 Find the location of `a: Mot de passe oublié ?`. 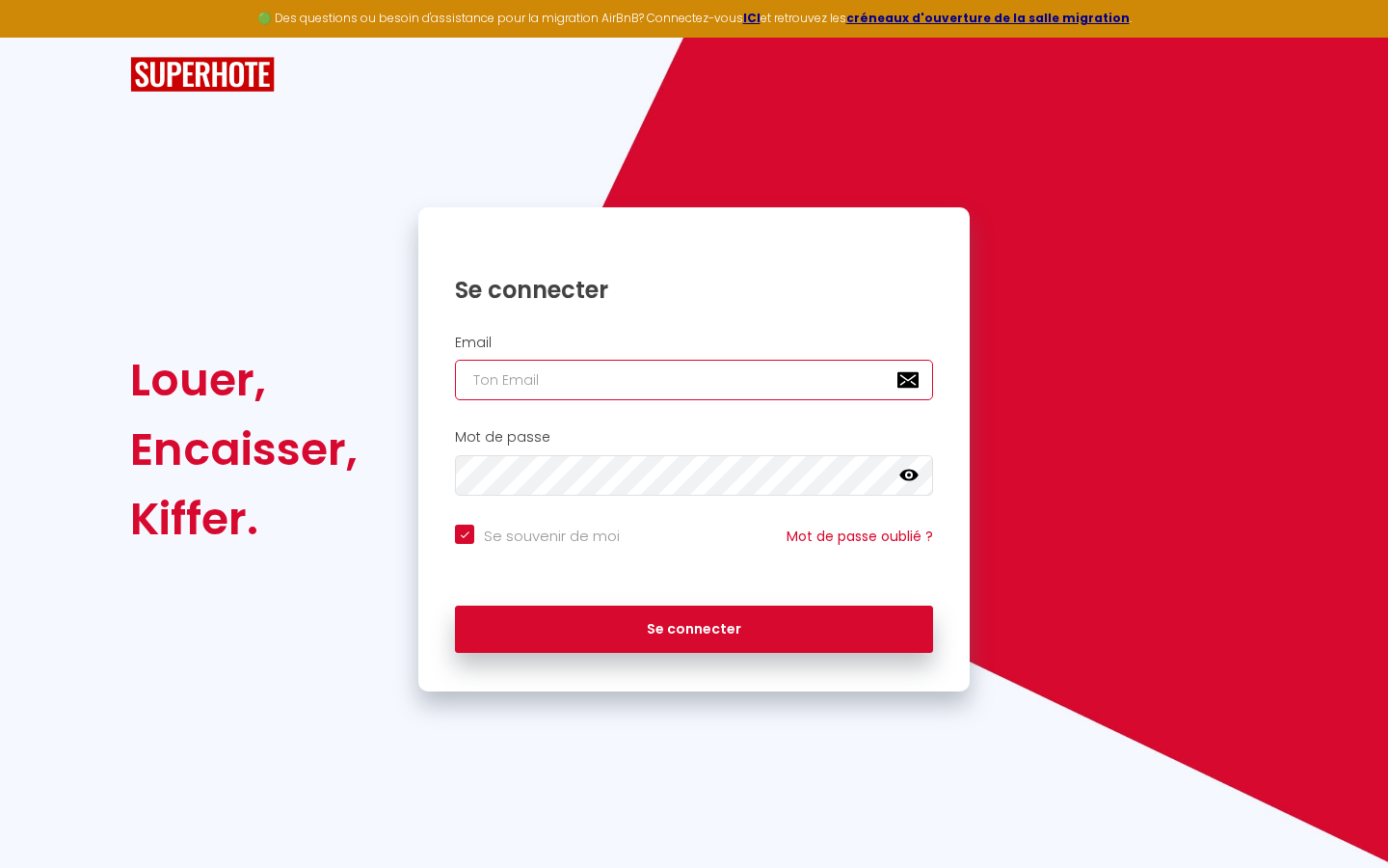

a: Mot de passe oublié ? is located at coordinates (860, 536).